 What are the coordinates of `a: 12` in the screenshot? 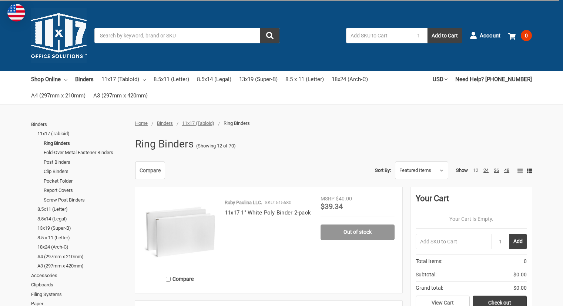 It's located at (475, 170).